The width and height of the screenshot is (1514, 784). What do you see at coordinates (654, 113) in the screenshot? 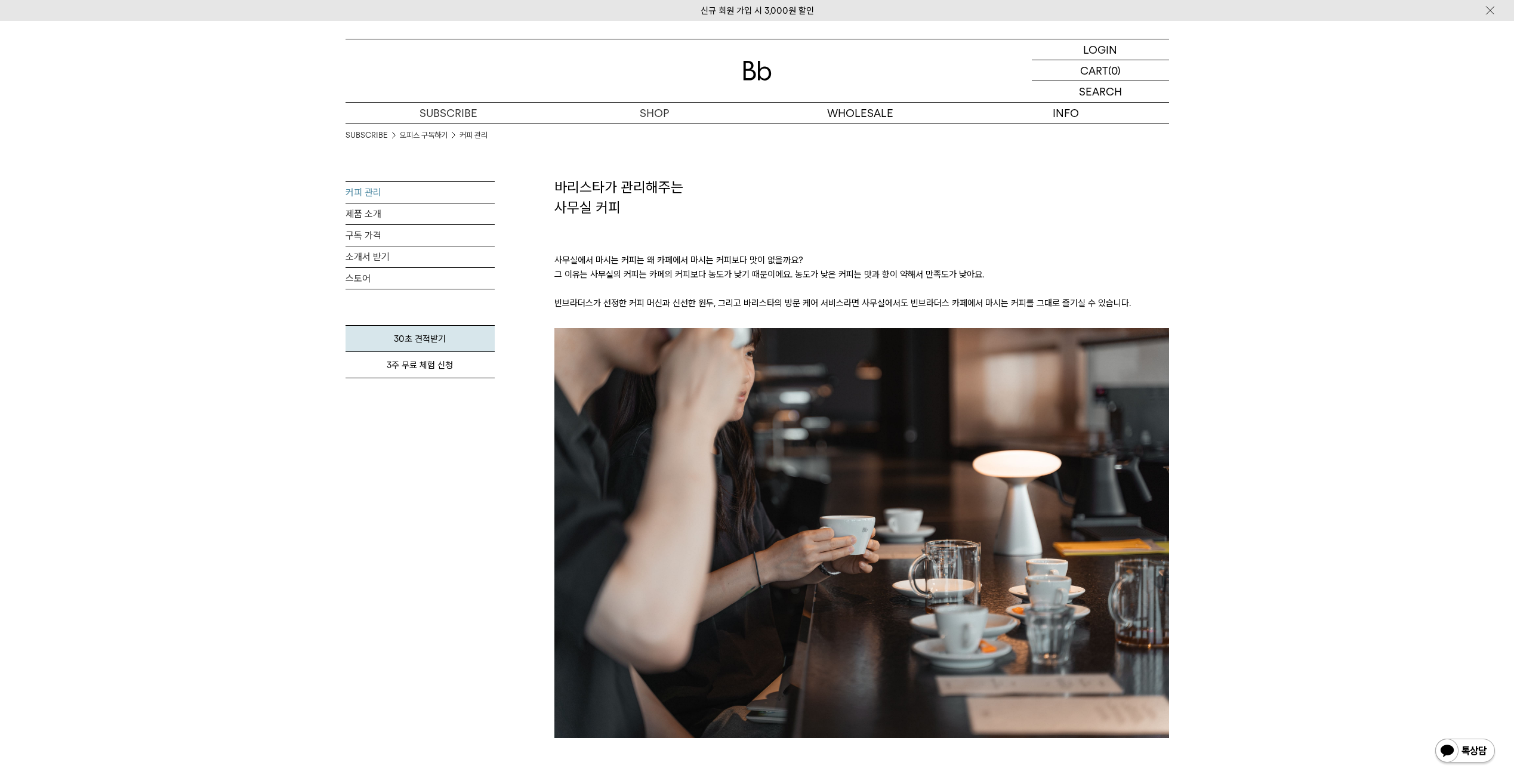
I see `p: SHOP` at bounding box center [654, 113].